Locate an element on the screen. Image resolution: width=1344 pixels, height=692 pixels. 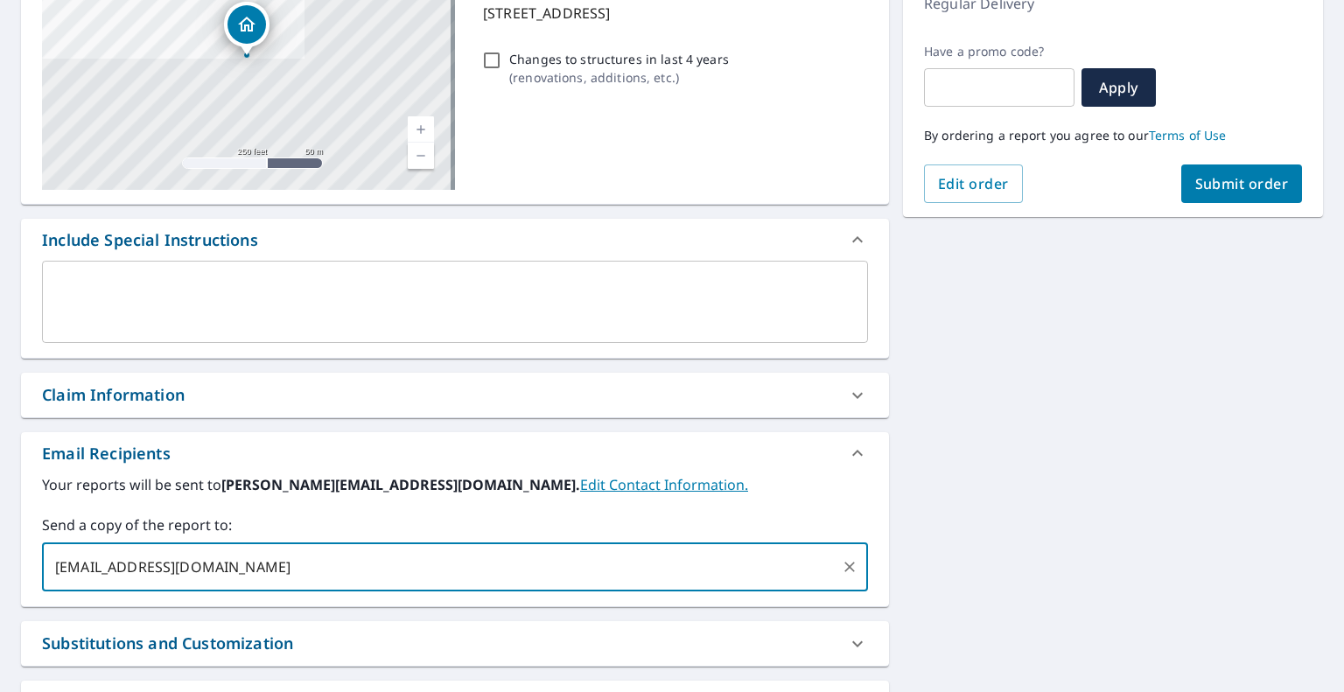
p: ( renovations, additions, etc. ) is located at coordinates (619, 77).